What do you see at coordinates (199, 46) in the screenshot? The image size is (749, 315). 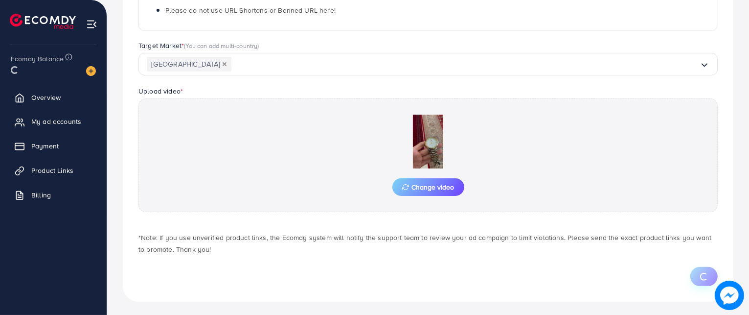 I see `label: Target Market` at bounding box center [199, 46].